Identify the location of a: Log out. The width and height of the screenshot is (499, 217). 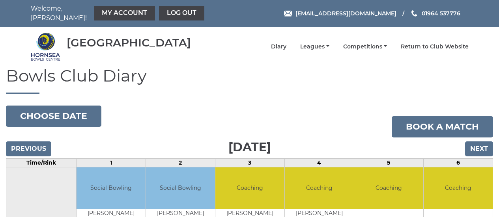
(181, 13).